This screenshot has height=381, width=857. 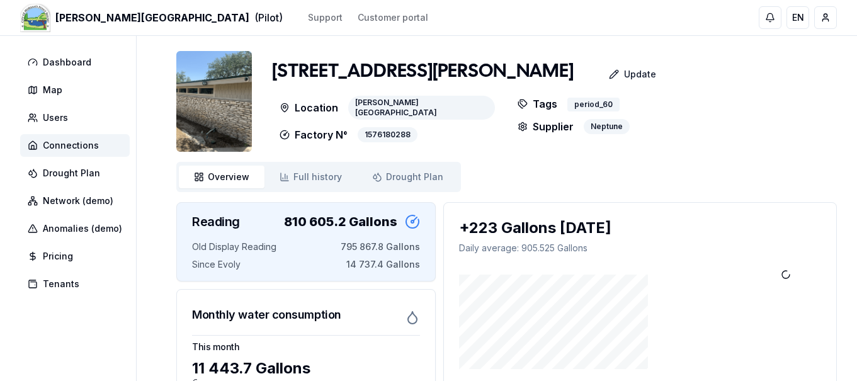 What do you see at coordinates (77, 145) in the screenshot?
I see `a: Connections` at bounding box center [77, 145].